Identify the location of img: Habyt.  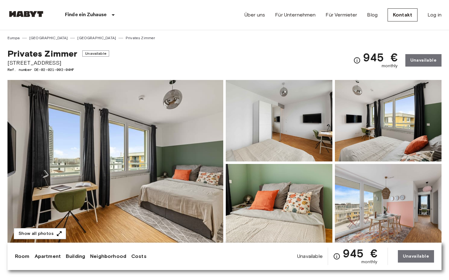
(26, 14).